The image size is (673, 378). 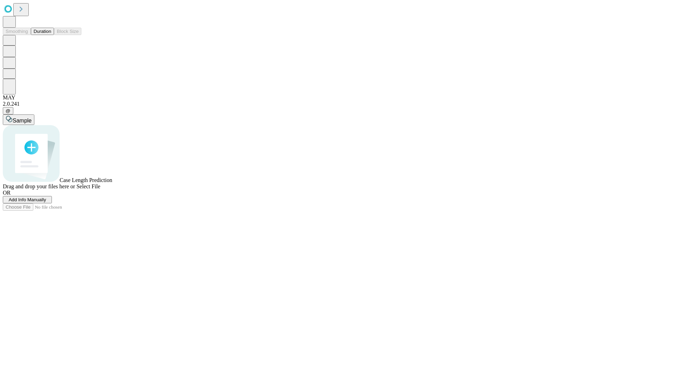 I want to click on div: 2.0.241, so click(x=336, y=104).